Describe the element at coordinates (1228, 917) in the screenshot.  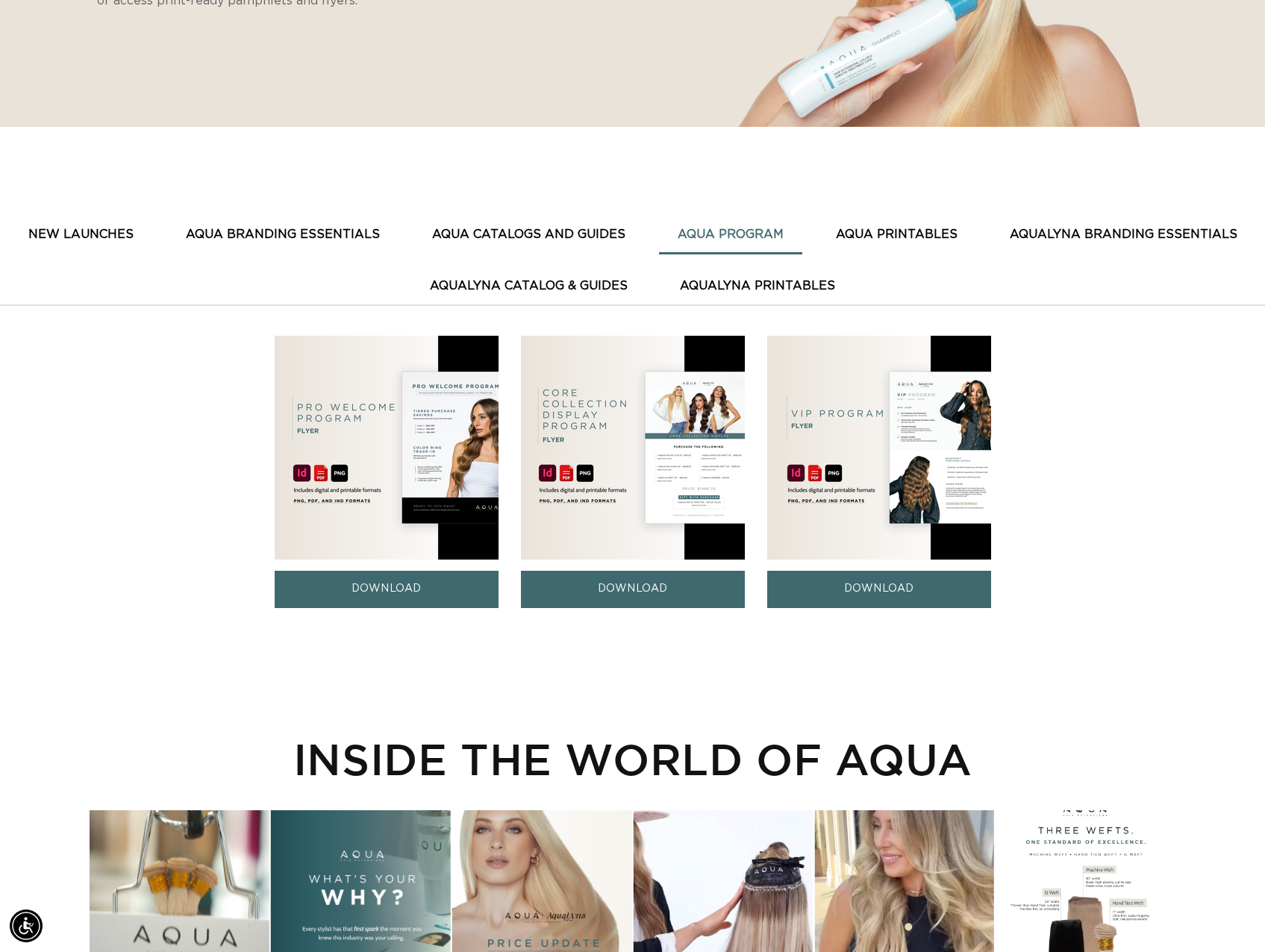
I see `div: Chat Widget` at that location.